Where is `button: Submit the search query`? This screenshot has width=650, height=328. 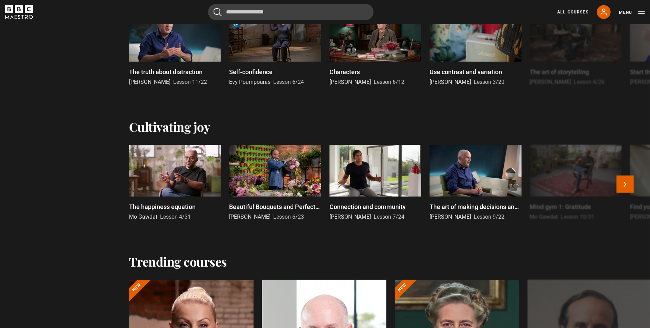 button: Submit the search query is located at coordinates (218, 12).